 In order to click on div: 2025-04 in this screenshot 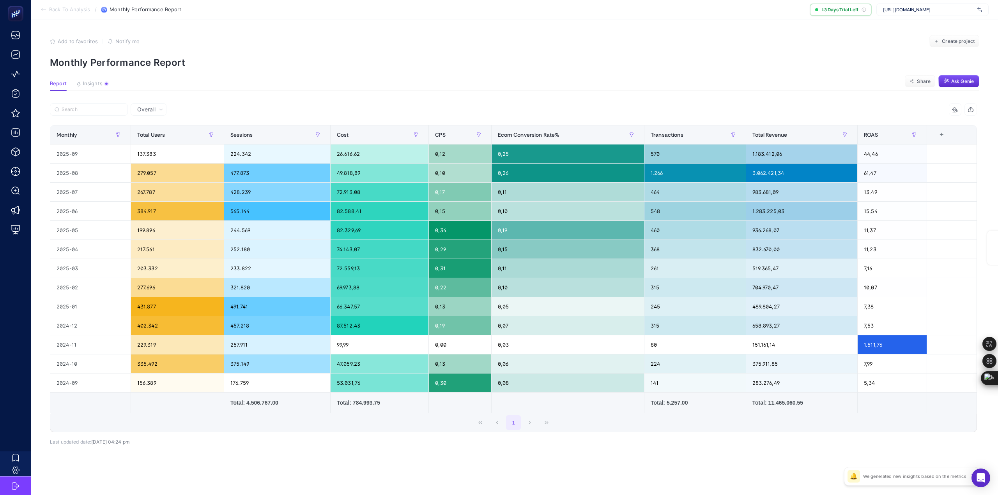, I will do `click(90, 249)`.